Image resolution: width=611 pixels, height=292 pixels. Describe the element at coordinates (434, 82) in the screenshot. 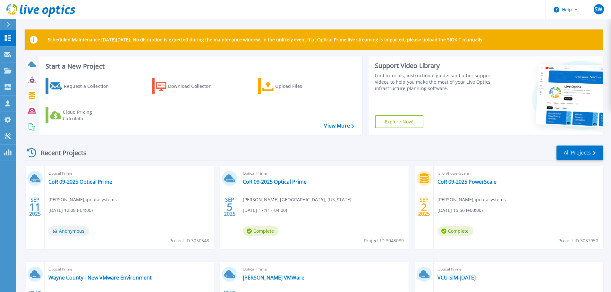

I see `div: Find tutorials, instructional guides and other support videos to help you make the most of your L...` at that location.